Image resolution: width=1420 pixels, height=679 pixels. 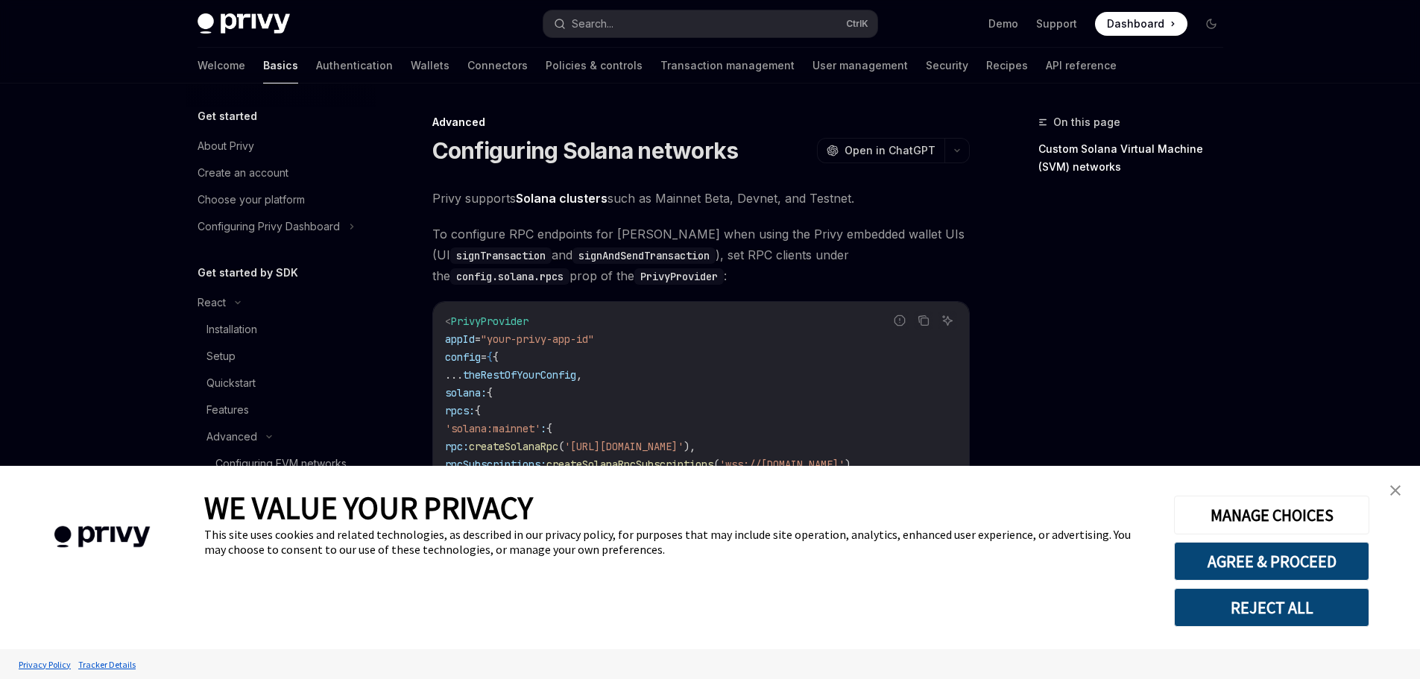 I want to click on h5: Get started by SDK, so click(x=247, y=273).